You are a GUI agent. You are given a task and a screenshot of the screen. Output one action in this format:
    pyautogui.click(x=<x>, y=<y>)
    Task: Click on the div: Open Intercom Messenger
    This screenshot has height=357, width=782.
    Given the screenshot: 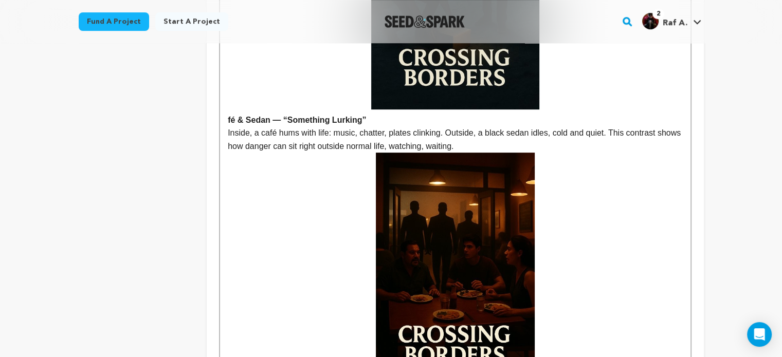 What is the action you would take?
    pyautogui.click(x=759, y=335)
    